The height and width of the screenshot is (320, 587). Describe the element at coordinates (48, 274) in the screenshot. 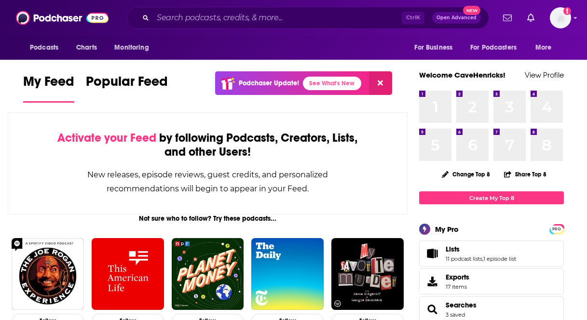

I see `img: The Joe Rogan Experience` at that location.